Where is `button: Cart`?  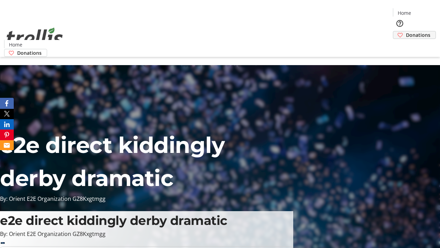
button: Cart is located at coordinates (400, 46).